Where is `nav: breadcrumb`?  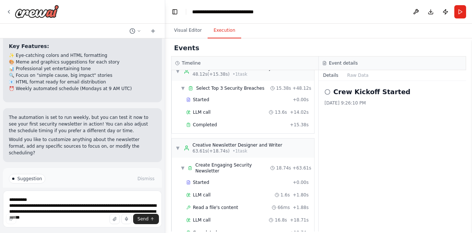 nav: breadcrumb is located at coordinates (233, 12).